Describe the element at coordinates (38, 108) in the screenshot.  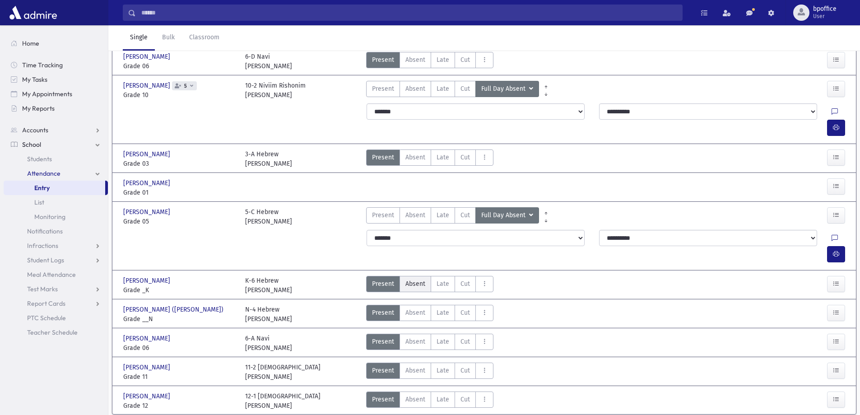
I see `span: My Reports` at that location.